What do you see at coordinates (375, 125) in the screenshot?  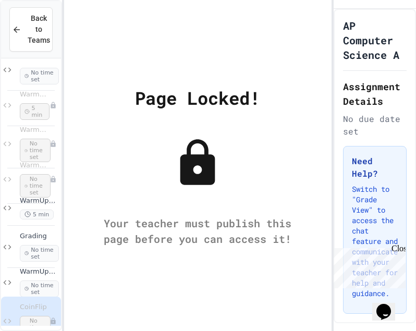 I see `div: No due date set` at bounding box center [375, 125].